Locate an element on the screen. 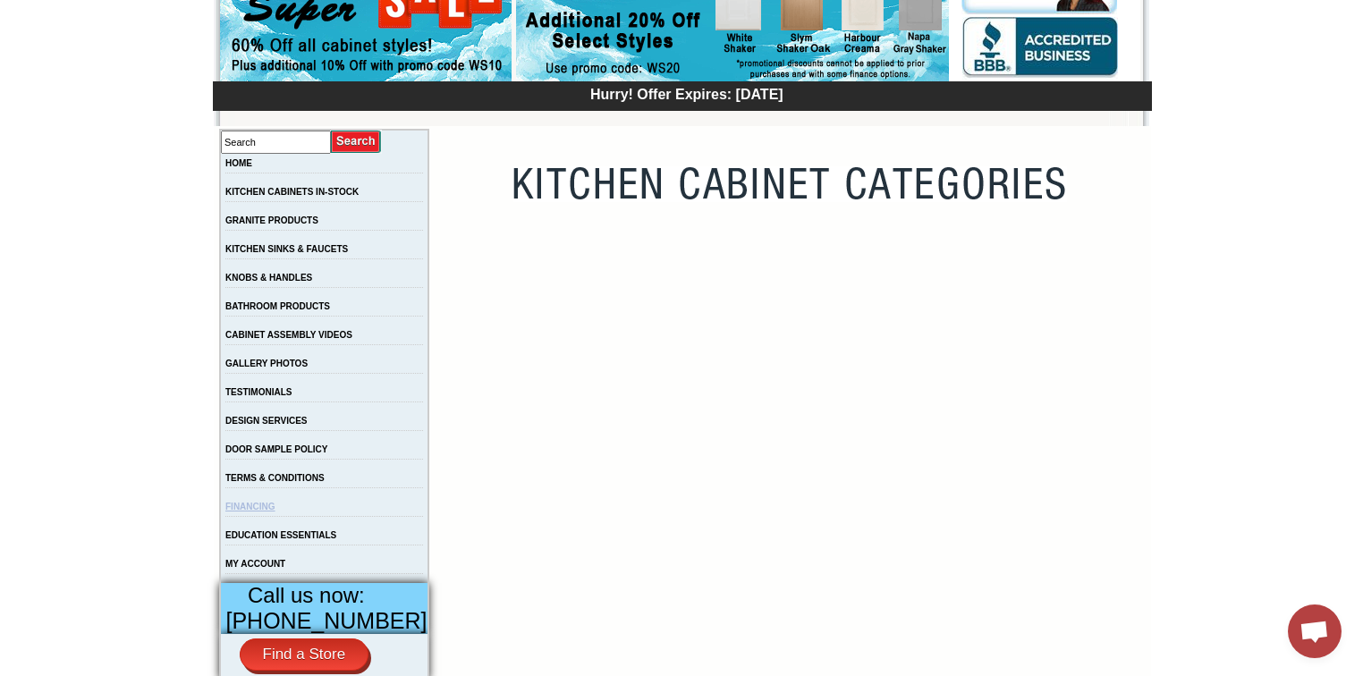 The height and width of the screenshot is (676, 1363). a: MY ACCOUNT is located at coordinates (255, 563).